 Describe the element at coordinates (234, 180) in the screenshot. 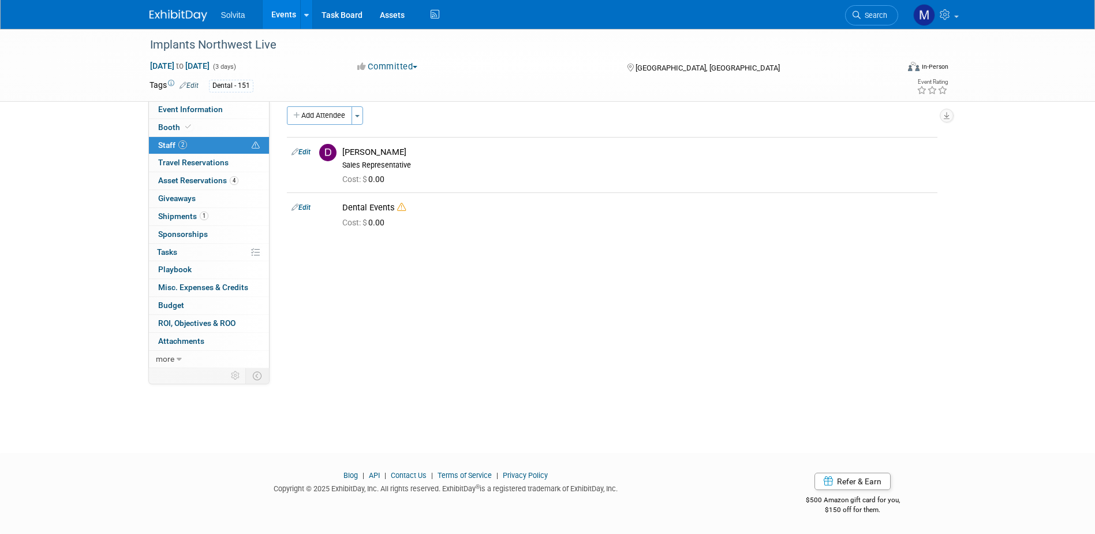

I see `span: 4` at that location.